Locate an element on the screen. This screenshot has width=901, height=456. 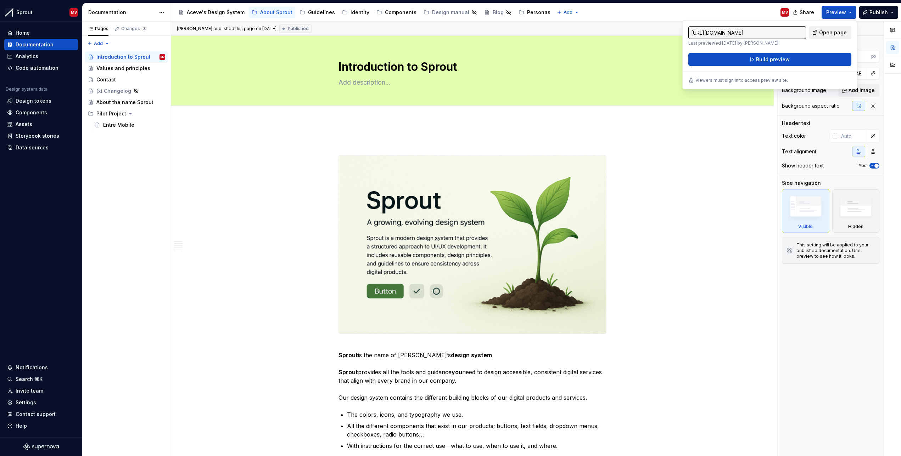
a: Invite team is located at coordinates (41, 391).